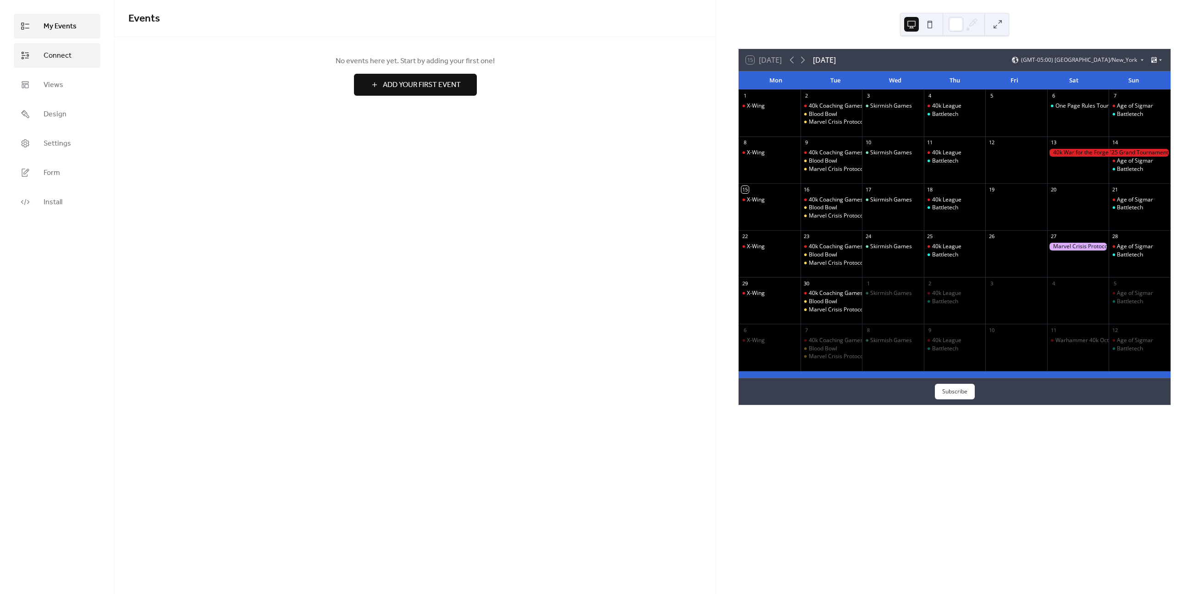  What do you see at coordinates (57, 173) in the screenshot?
I see `a: Form` at bounding box center [57, 173].